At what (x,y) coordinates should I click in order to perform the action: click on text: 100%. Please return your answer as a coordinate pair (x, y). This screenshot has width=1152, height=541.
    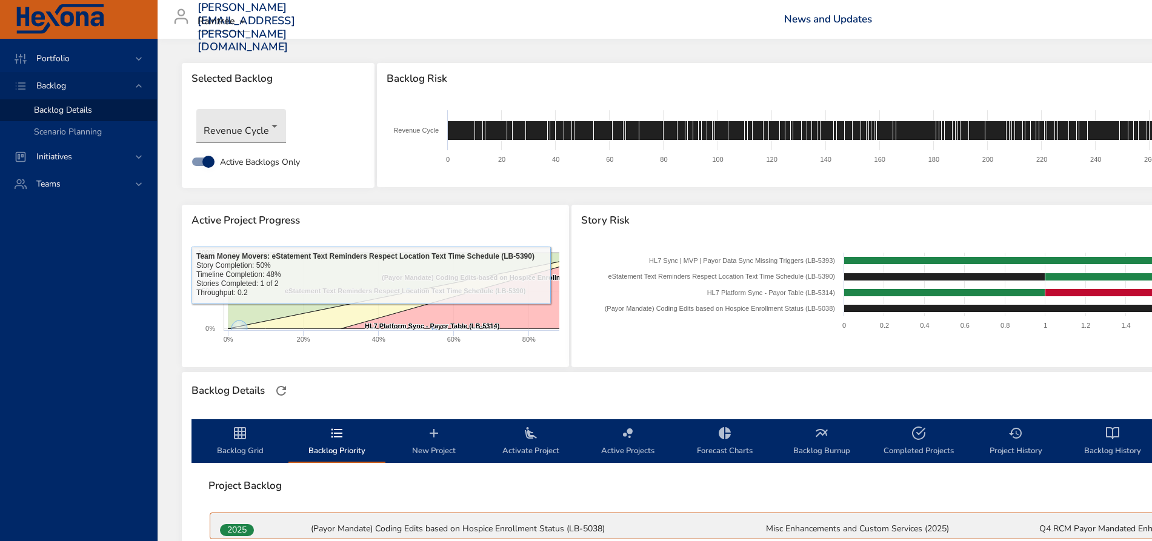
    Looking at the image, I should click on (207, 253).